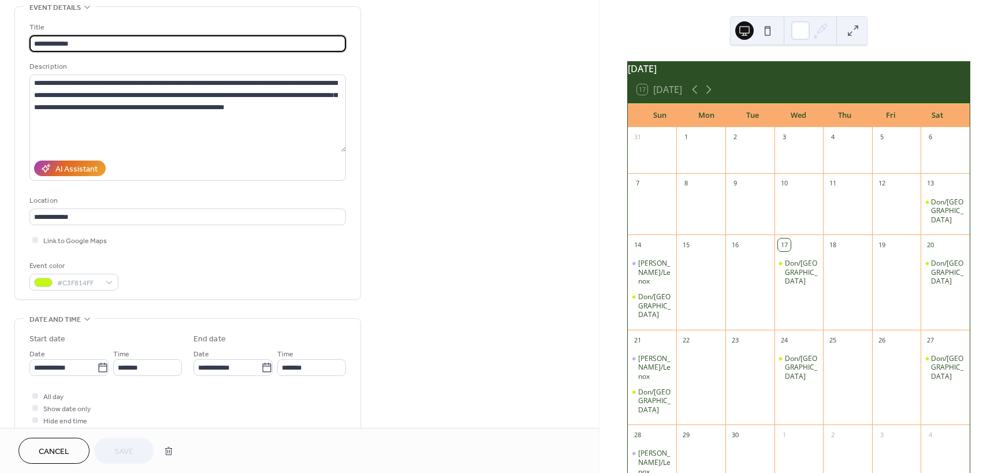 The height and width of the screenshot is (473, 998). Describe the element at coordinates (938, 116) in the screenshot. I see `div: Sat` at that location.